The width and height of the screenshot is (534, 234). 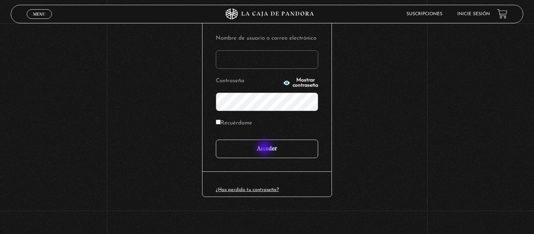 I want to click on label: Contraseña, so click(x=248, y=81).